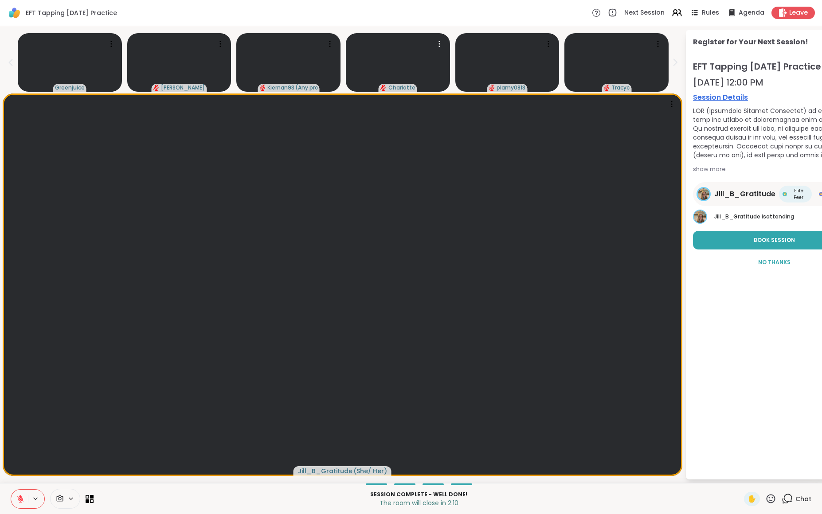 The width and height of the screenshot is (822, 514). What do you see at coordinates (70, 88) in the screenshot?
I see `span: Greenjuice` at bounding box center [70, 88].